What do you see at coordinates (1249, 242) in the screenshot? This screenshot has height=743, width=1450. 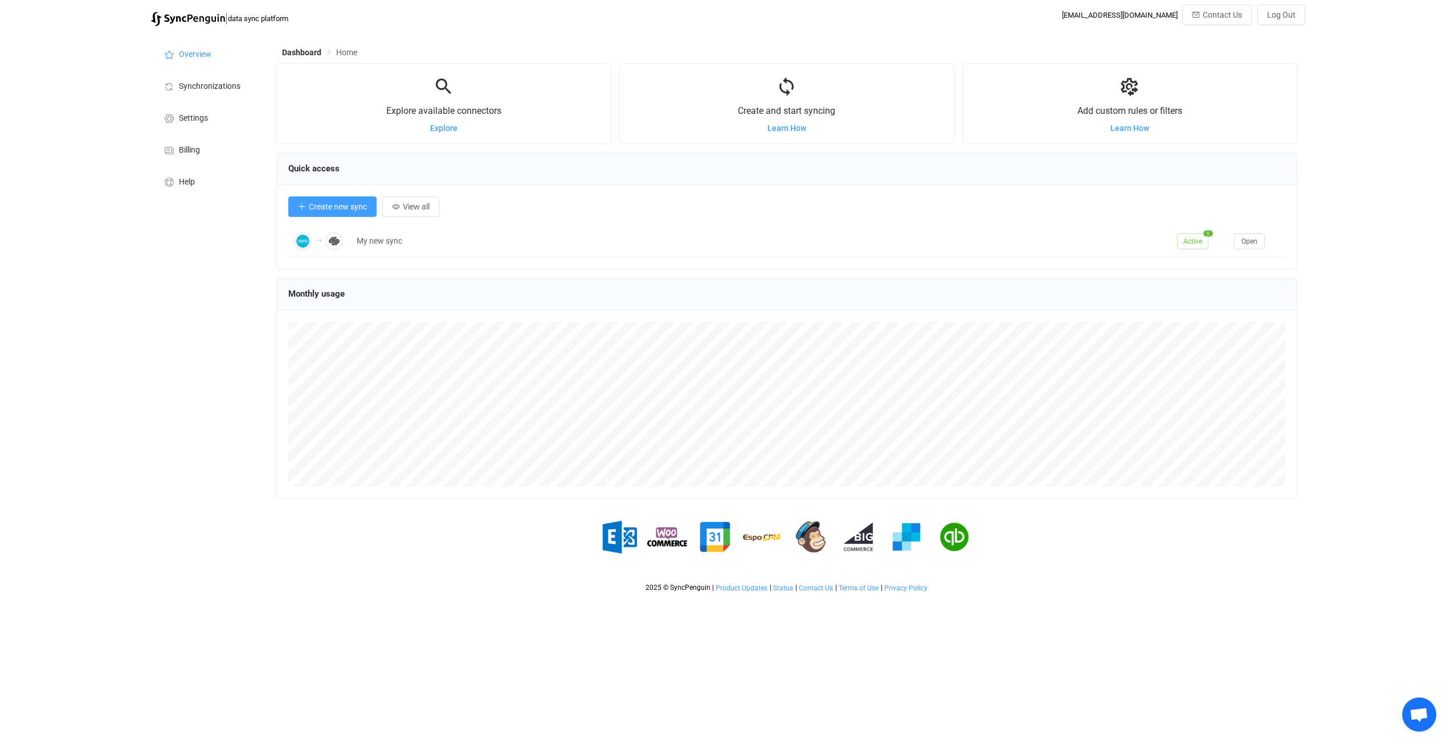 I see `span: Open` at bounding box center [1249, 242].